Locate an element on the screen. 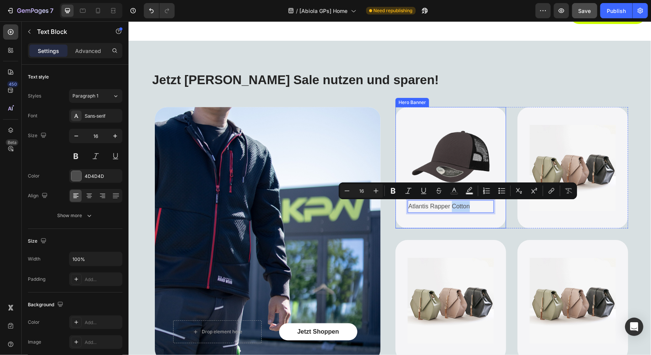 The height and width of the screenshot is (355, 651). p: Advanced is located at coordinates (88, 51).